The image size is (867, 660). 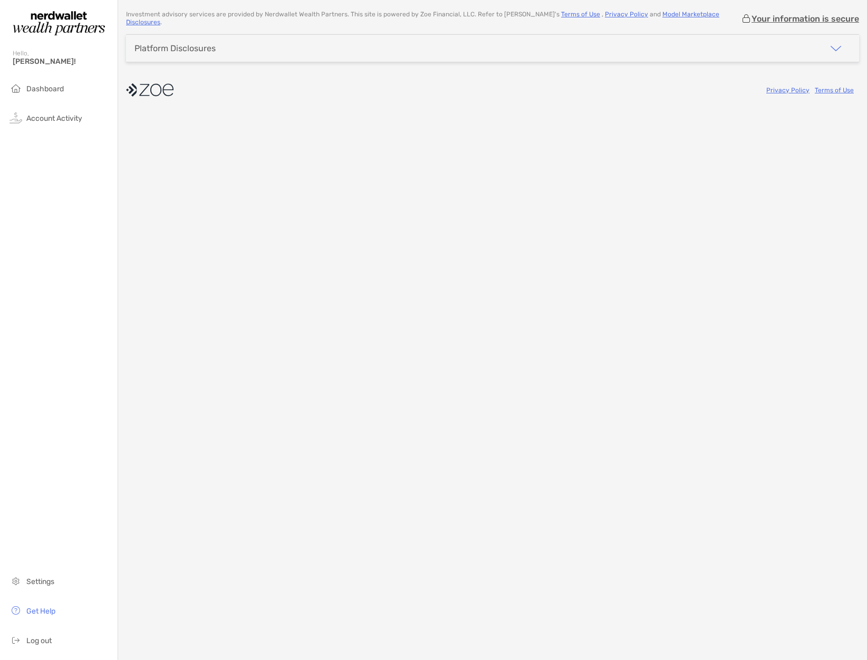 I want to click on a: Model Marketplace Disclosures, so click(x=423, y=18).